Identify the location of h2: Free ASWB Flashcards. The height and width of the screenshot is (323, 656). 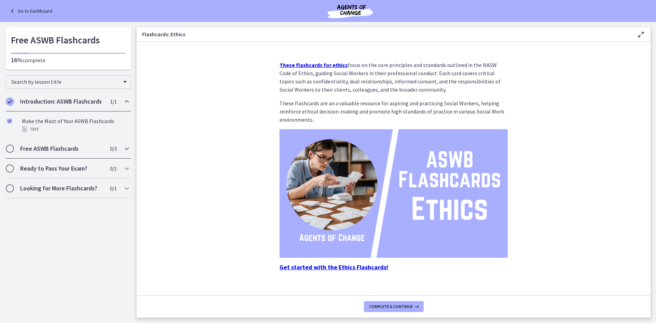
(62, 149).